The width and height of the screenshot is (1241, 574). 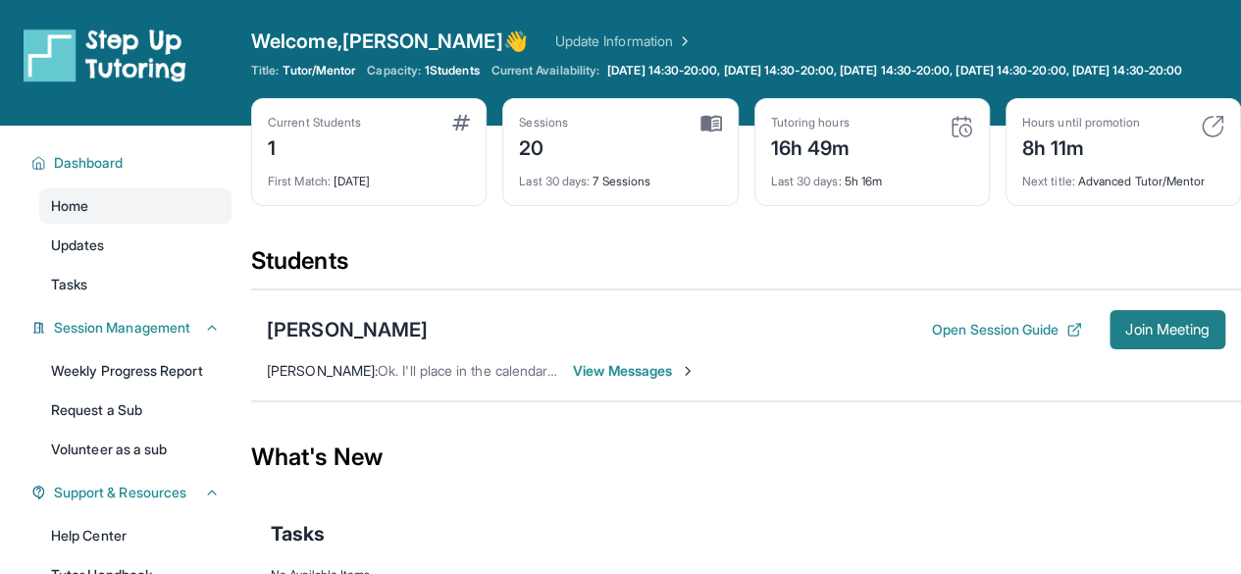 What do you see at coordinates (633, 371) in the screenshot?
I see `span: View Messages` at bounding box center [633, 371].